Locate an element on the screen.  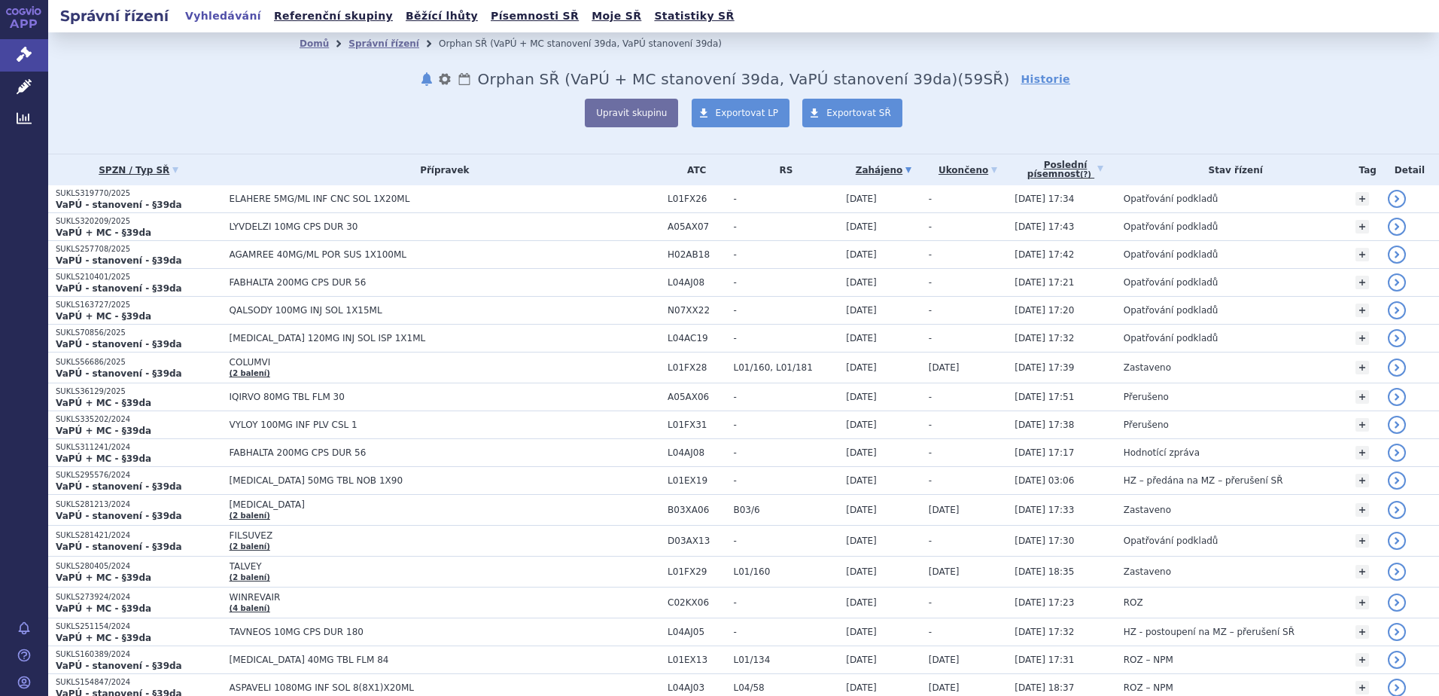
span: L01FX28 is located at coordinates (696, 367).